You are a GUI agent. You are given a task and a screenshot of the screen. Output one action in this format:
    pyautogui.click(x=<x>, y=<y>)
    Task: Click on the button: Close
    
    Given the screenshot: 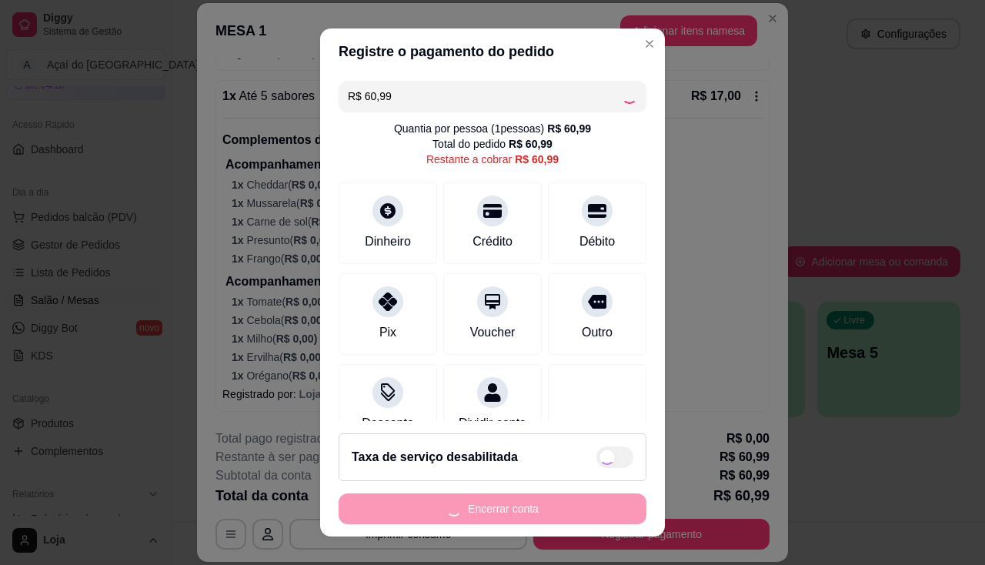 What is the action you would take?
    pyautogui.click(x=650, y=44)
    